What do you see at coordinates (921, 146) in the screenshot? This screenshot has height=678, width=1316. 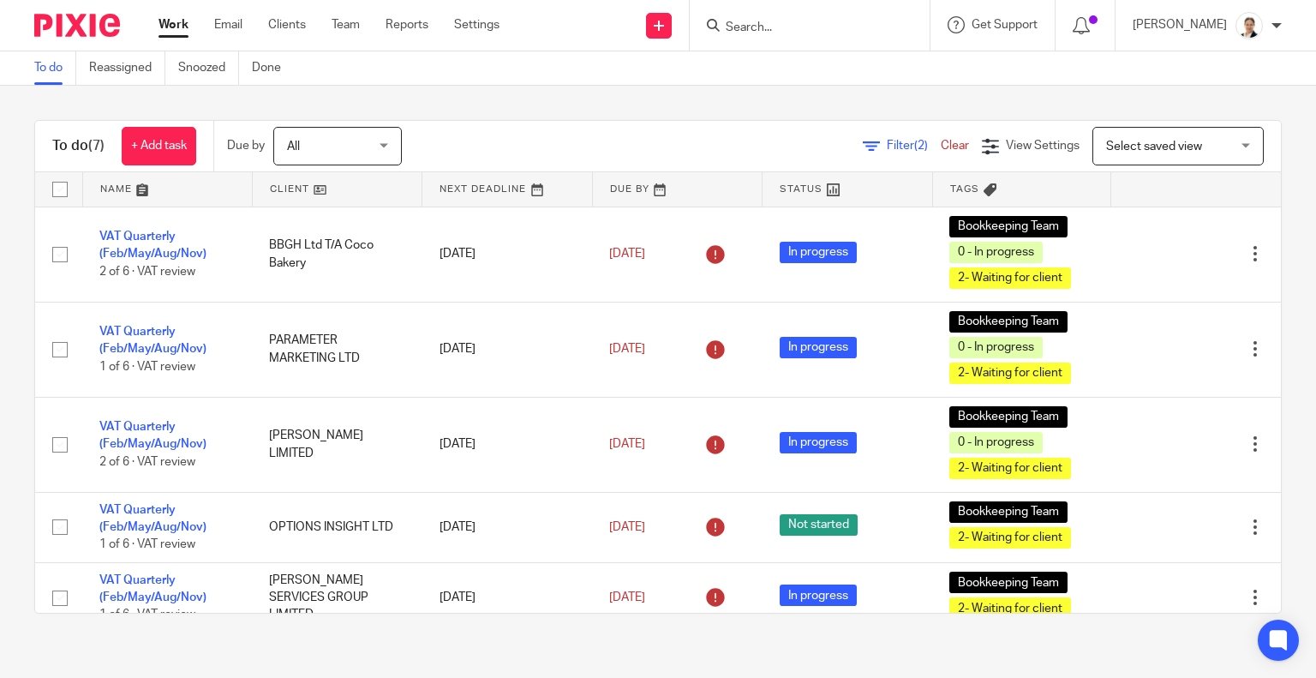 I see `span: (2)` at bounding box center [921, 146].